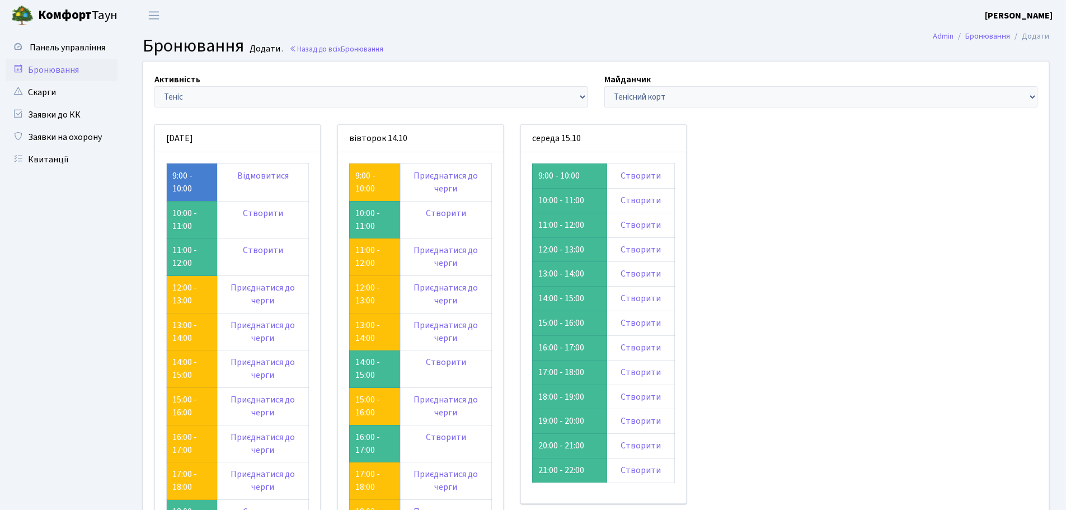 The image size is (1066, 510). What do you see at coordinates (62, 159) in the screenshot?
I see `a: Квитанції` at bounding box center [62, 159].